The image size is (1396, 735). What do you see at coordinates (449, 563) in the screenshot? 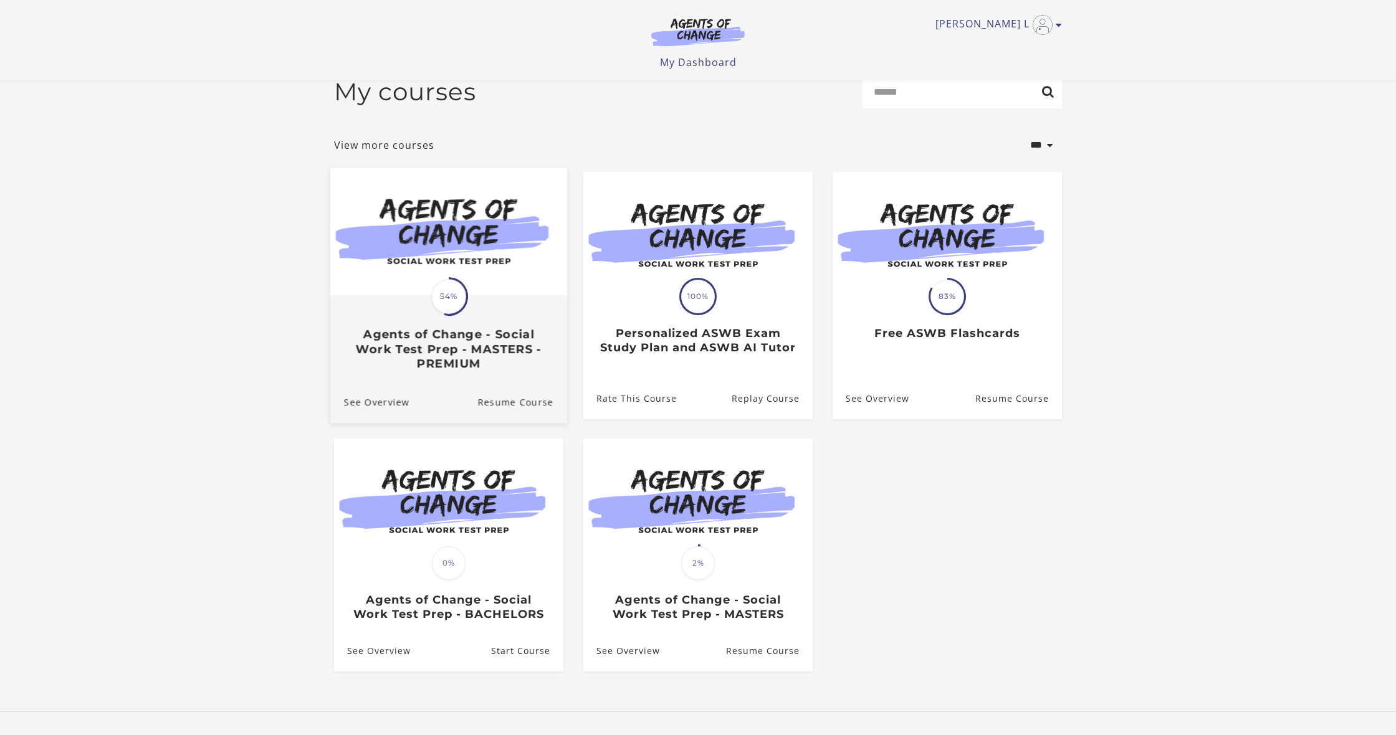
I see `span: 0%` at bounding box center [449, 563].